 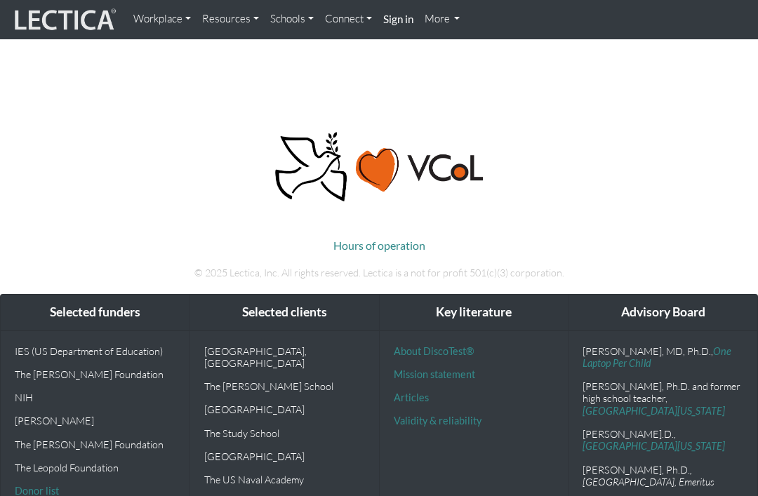 I want to click on p: © 2025 Lectica, Inc. All rights reserved. Lectica is a not for profit 501(c)(3) corporation., so click(x=379, y=273).